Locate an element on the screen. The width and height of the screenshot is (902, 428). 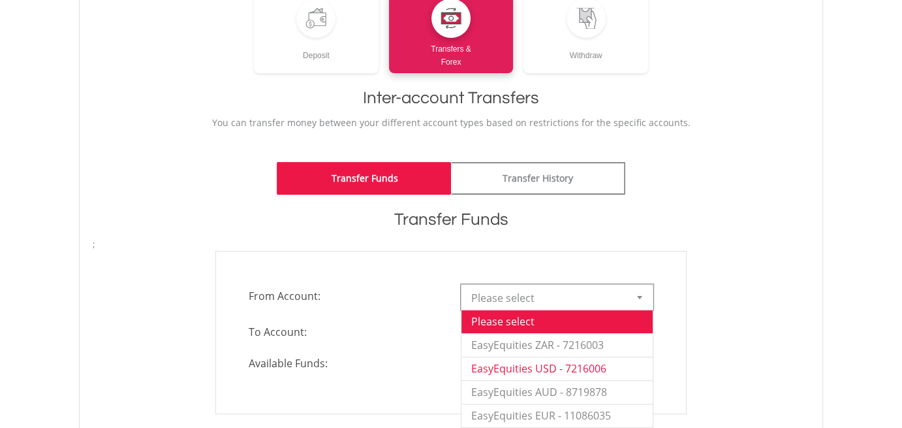
p: You can transfer money between your different account types based on restrictions for the specifi... is located at coordinates (451, 123).